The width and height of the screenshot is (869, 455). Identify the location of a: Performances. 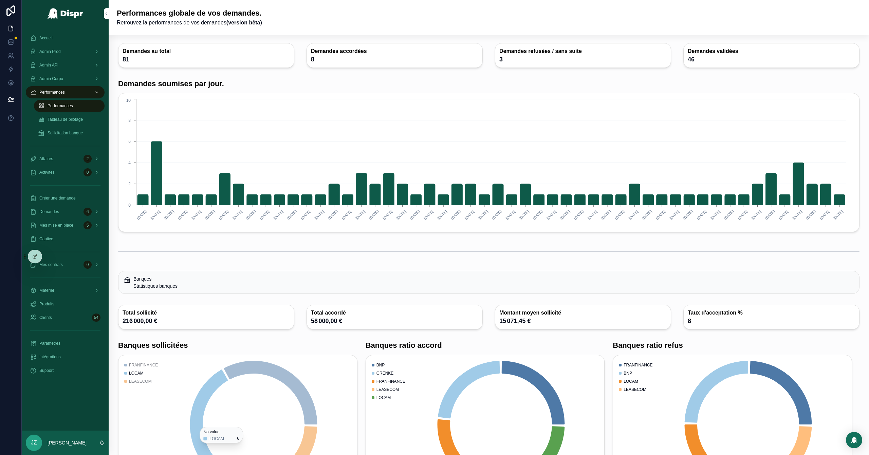
(65, 92).